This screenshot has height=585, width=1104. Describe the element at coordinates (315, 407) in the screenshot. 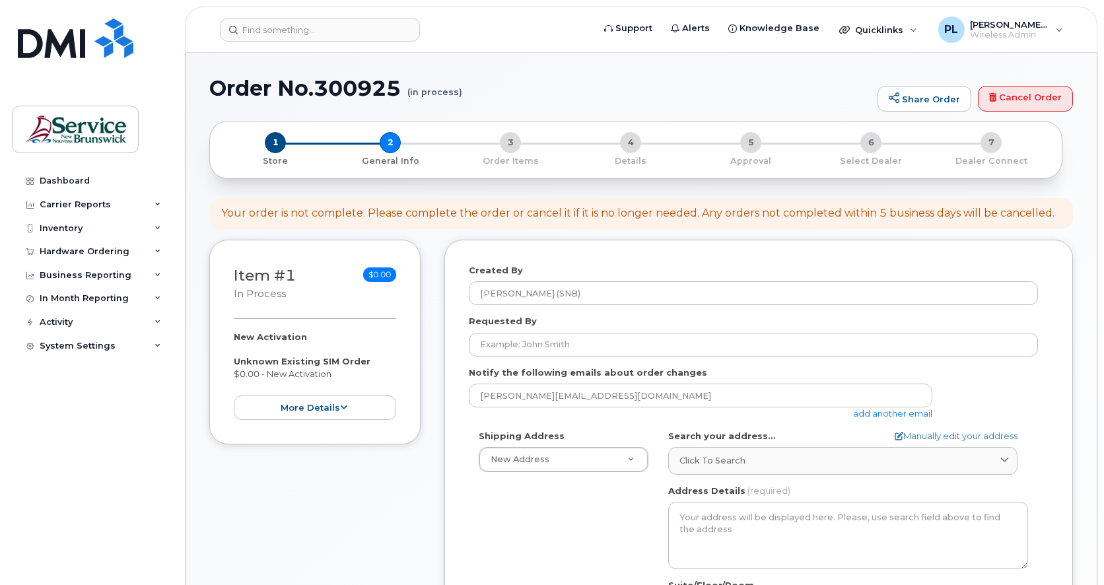

I see `button: more details` at that location.